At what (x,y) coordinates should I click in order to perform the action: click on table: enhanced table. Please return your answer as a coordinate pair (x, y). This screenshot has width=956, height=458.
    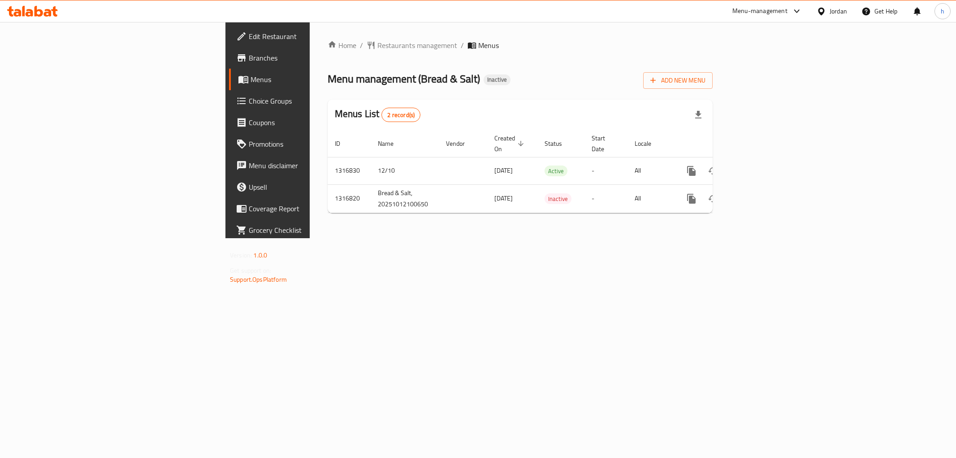
    Looking at the image, I should click on (551, 171).